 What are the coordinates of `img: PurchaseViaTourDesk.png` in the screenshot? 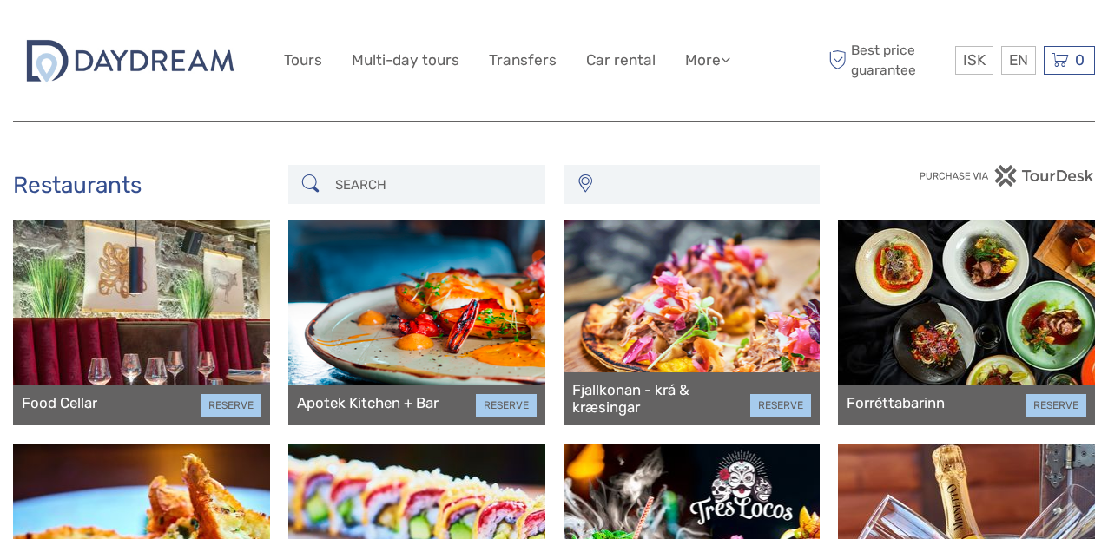 It's located at (1006, 175).